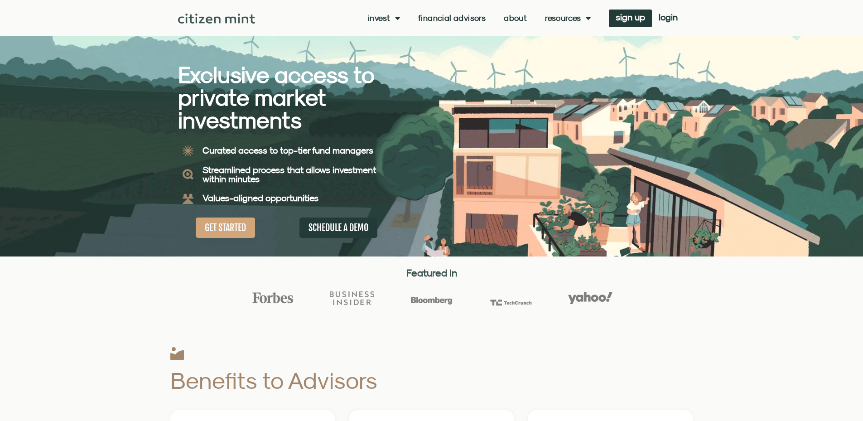 The height and width of the screenshot is (421, 863). Describe the element at coordinates (225, 227) in the screenshot. I see `span: GET STARTED` at that location.